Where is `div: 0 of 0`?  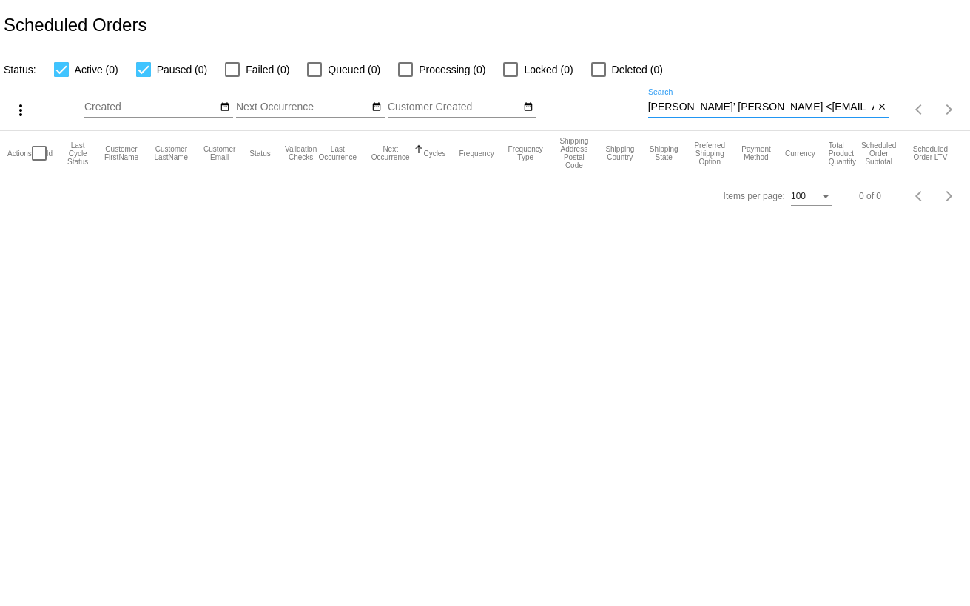 div: 0 of 0 is located at coordinates (870, 196).